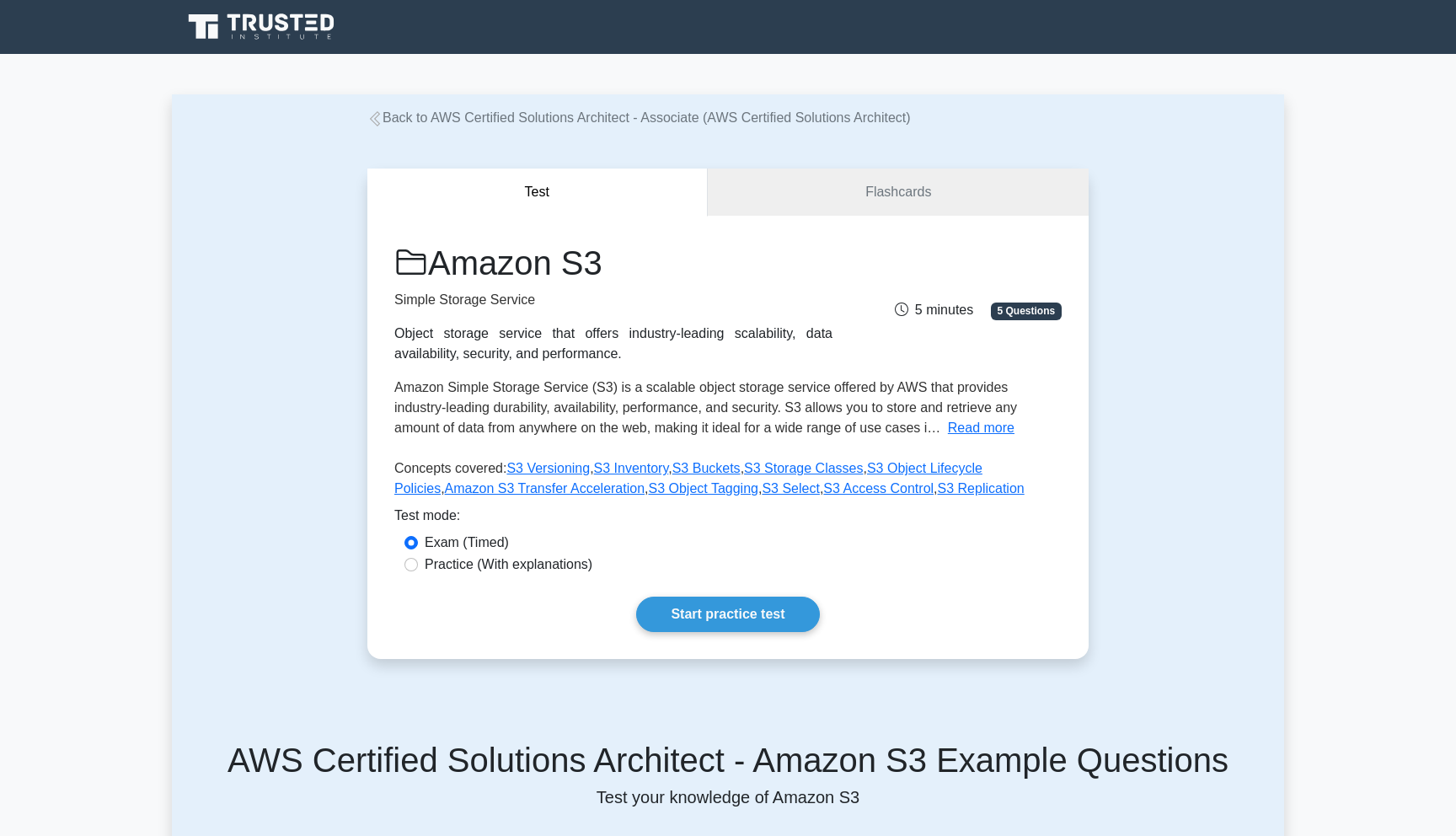  I want to click on a: S3 Buckets, so click(706, 468).